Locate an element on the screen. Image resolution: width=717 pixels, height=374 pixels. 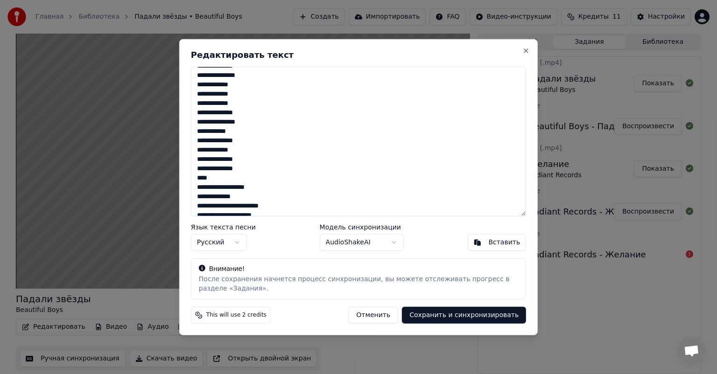
label: Модель синхронизации is located at coordinates (362, 227).